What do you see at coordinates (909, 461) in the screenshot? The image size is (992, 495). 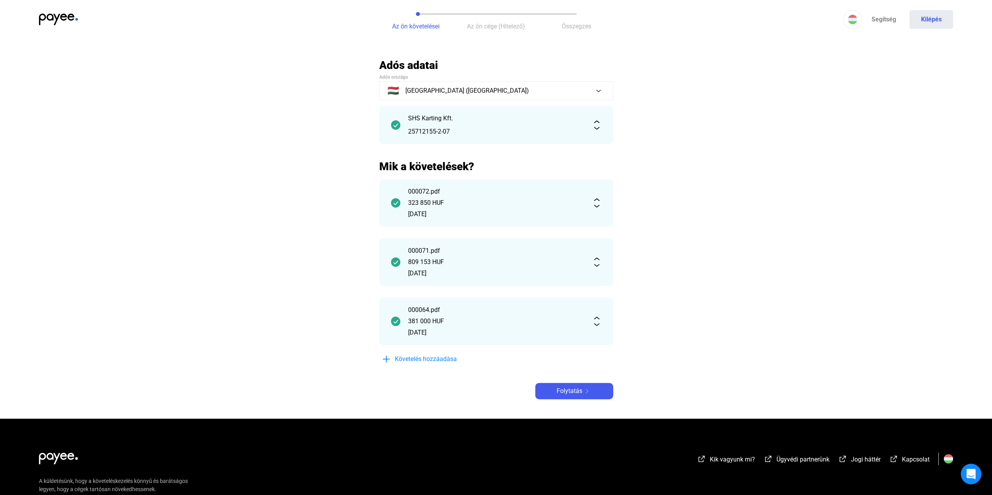 I see `a: external-link-whiteKapcsolat` at bounding box center [909, 461].